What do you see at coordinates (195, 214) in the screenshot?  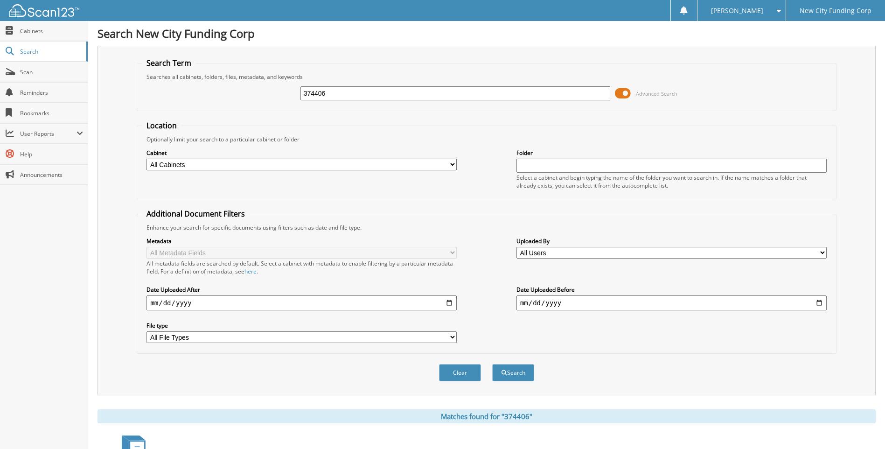 I see `legend: Additional Document Filters` at bounding box center [195, 214].